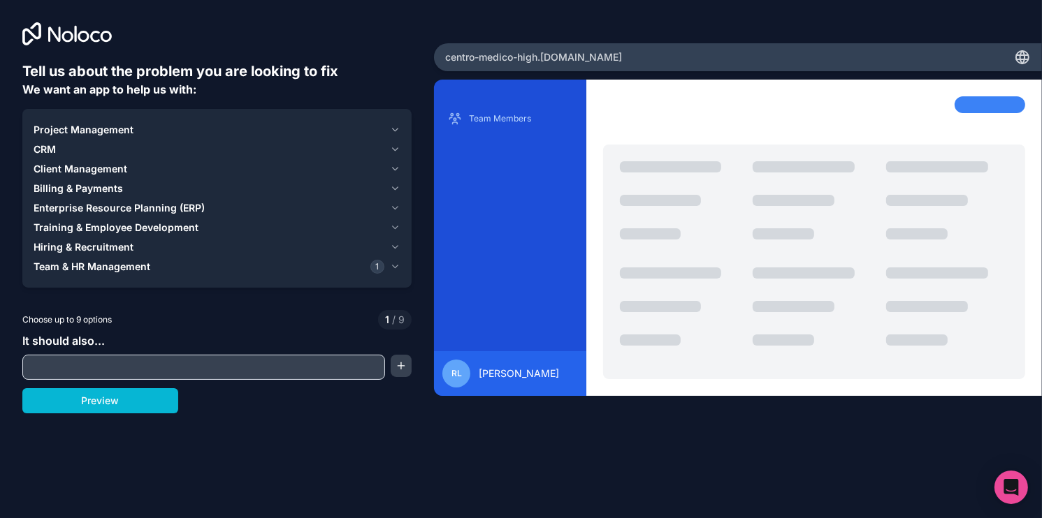  Describe the element at coordinates (217, 247) in the screenshot. I see `button: Hiring & Recruitment` at that location.